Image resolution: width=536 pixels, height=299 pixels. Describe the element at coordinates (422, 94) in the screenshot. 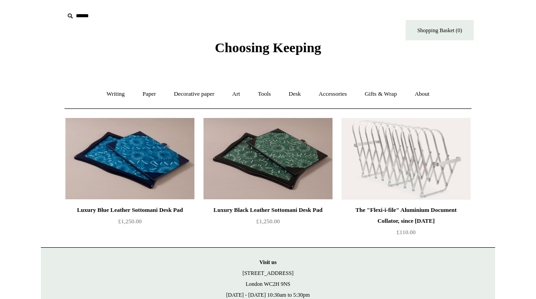

I see `a: About` at that location.